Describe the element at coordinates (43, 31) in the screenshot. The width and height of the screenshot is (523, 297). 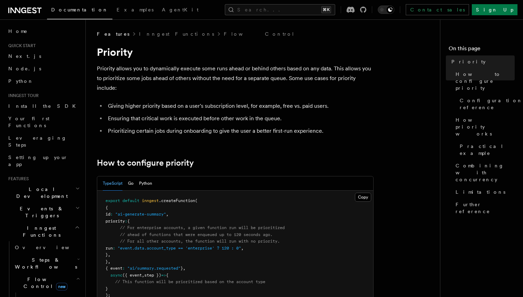
I see `a: Home` at that location.